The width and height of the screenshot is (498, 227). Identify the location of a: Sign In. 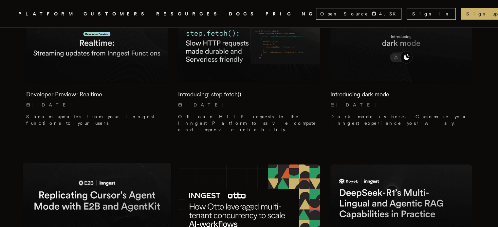
(431, 14).